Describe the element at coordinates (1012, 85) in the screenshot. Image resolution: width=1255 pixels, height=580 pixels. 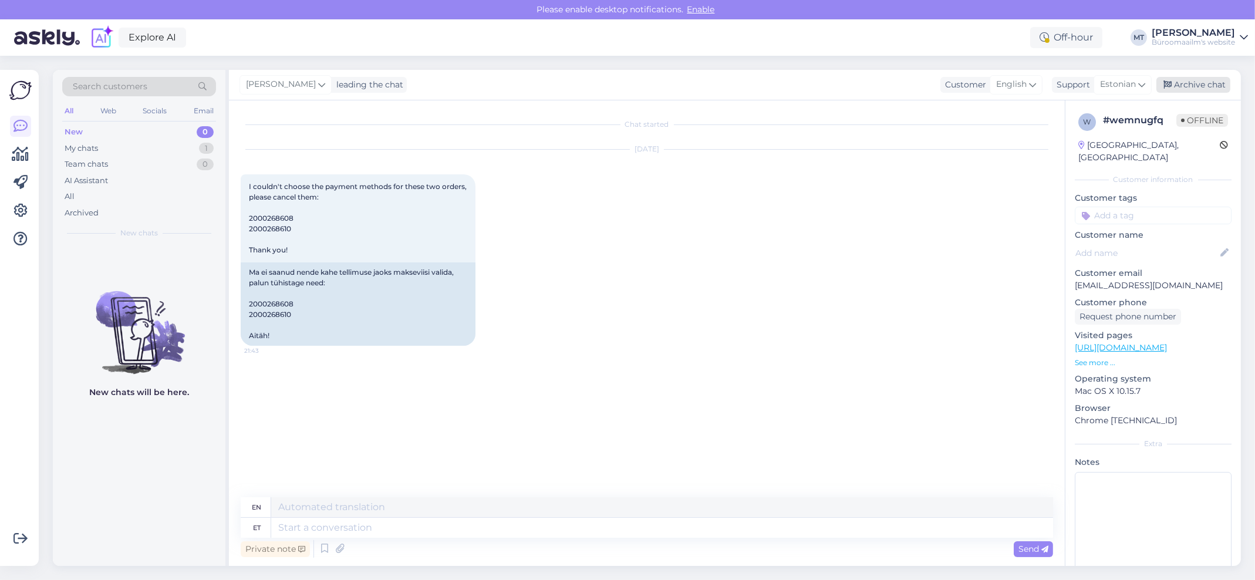
I see `span: English` at that location.